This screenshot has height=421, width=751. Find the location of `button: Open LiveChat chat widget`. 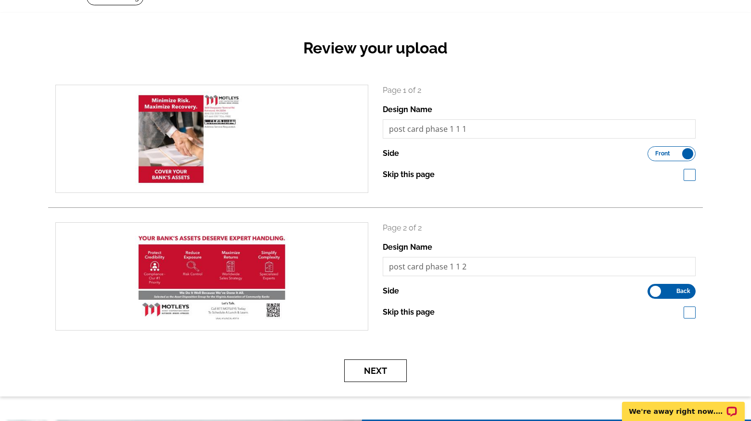

button: Open LiveChat chat widget is located at coordinates (117, 21).